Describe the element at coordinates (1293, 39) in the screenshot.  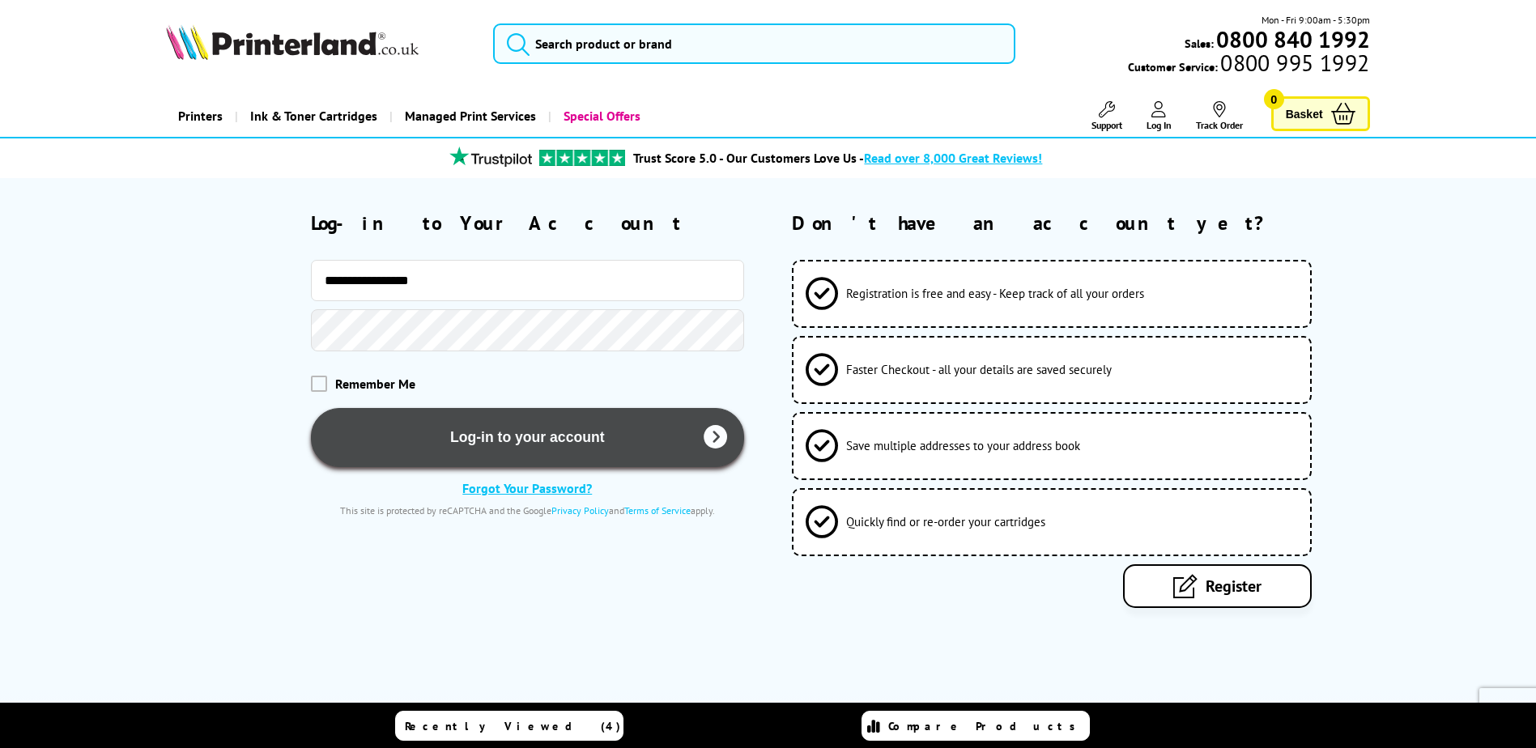
I see `b: 0800 840 1992` at that location.